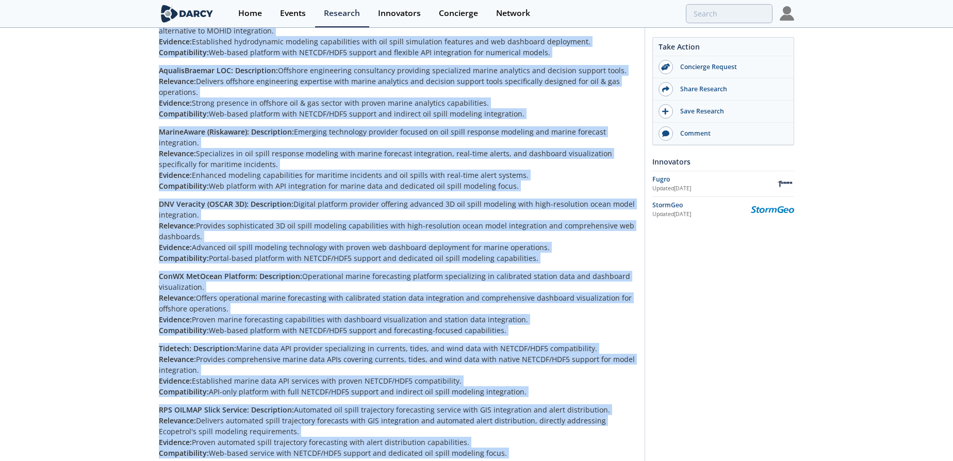 The height and width of the screenshot is (461, 953). Describe the element at coordinates (398, 231) in the screenshot. I see `p: Digital platform provider offering advanced 3D oil spill modeling with high-resolution ocean mode...` at that location.